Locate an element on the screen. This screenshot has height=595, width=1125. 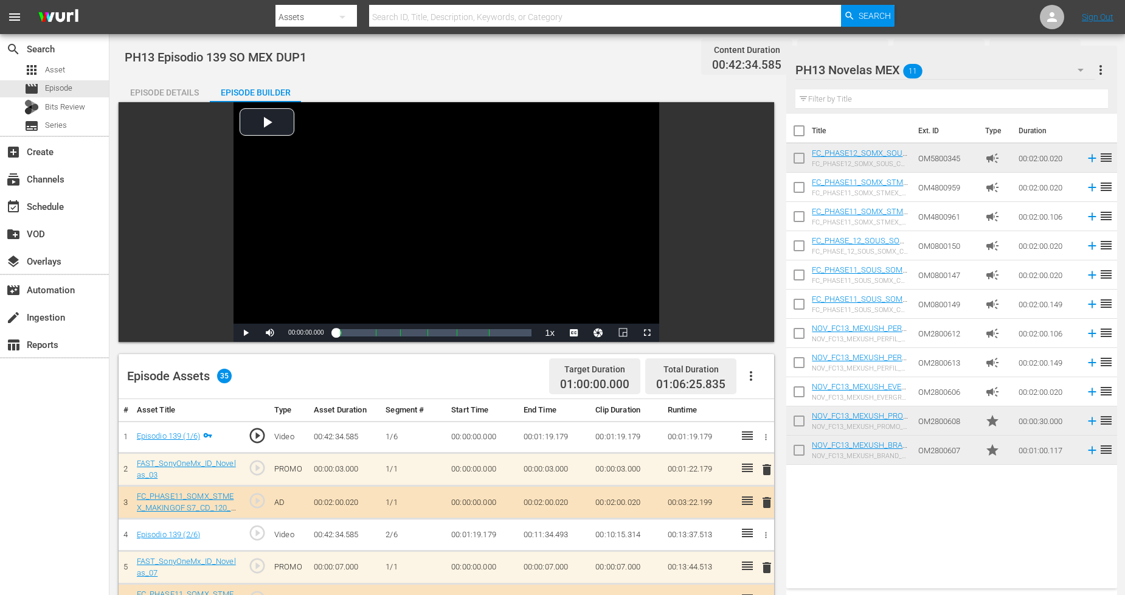
td: 00:00:03.000 is located at coordinates (345, 469).